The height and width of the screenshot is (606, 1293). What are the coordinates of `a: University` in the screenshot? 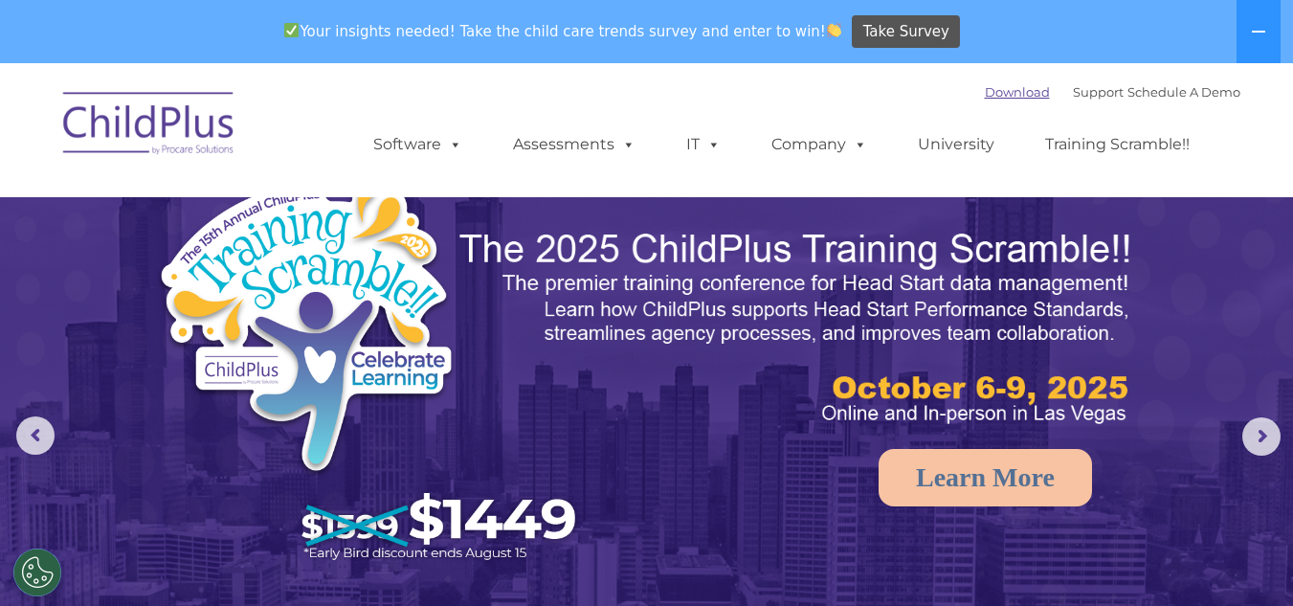 It's located at (956, 145).